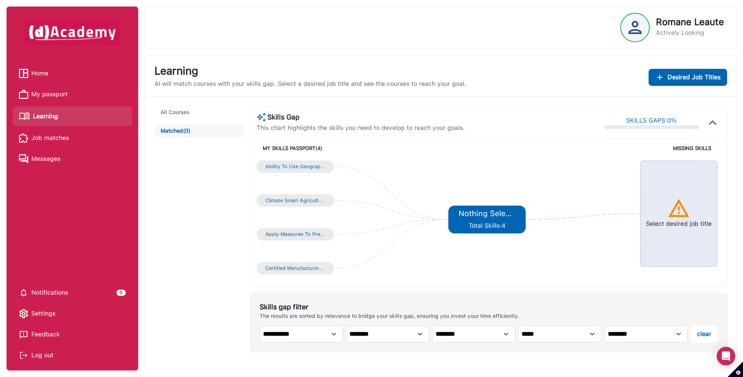 The height and width of the screenshot is (377, 743). Describe the element at coordinates (694, 77) in the screenshot. I see `span: Desired Job Titles` at that location.